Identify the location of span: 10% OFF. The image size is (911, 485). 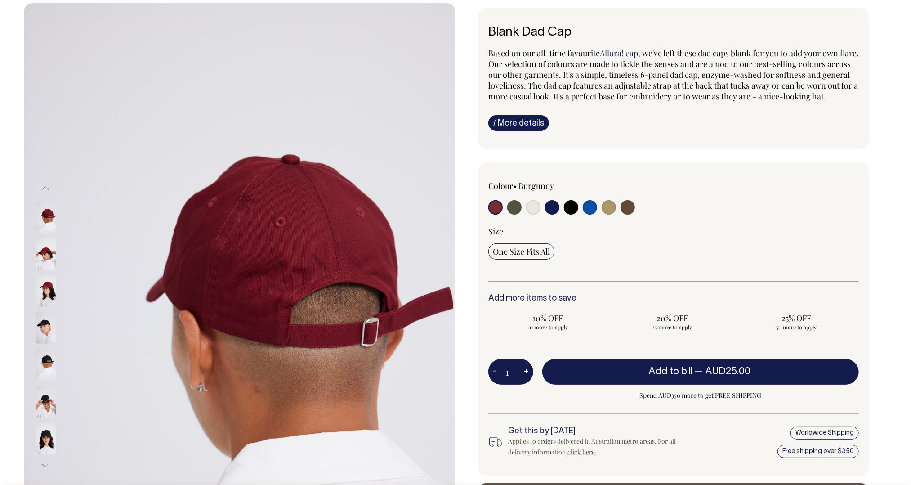
(548, 318).